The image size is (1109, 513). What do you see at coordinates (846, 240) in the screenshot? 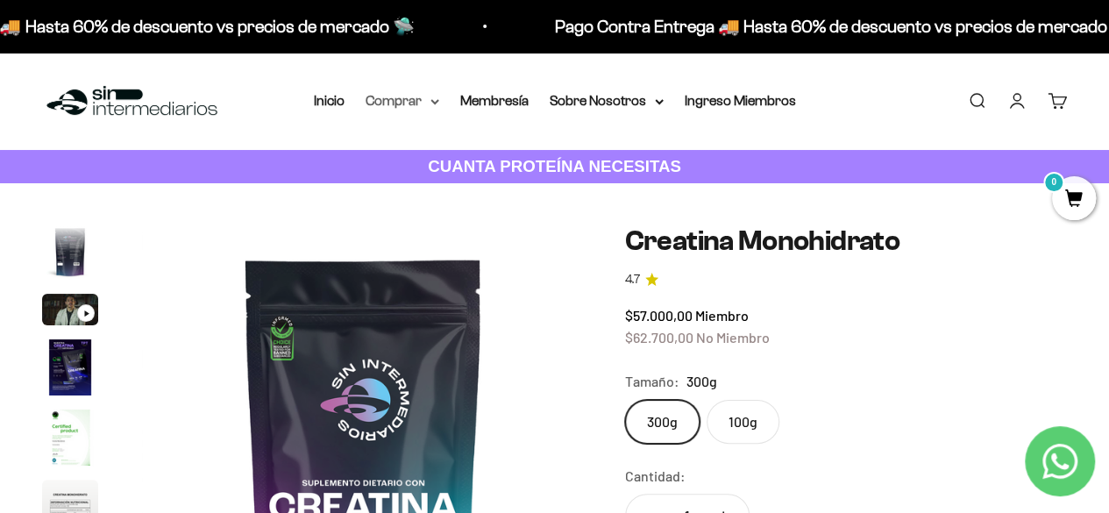
I see `h1: Creatina Monohidrato` at bounding box center [846, 240].